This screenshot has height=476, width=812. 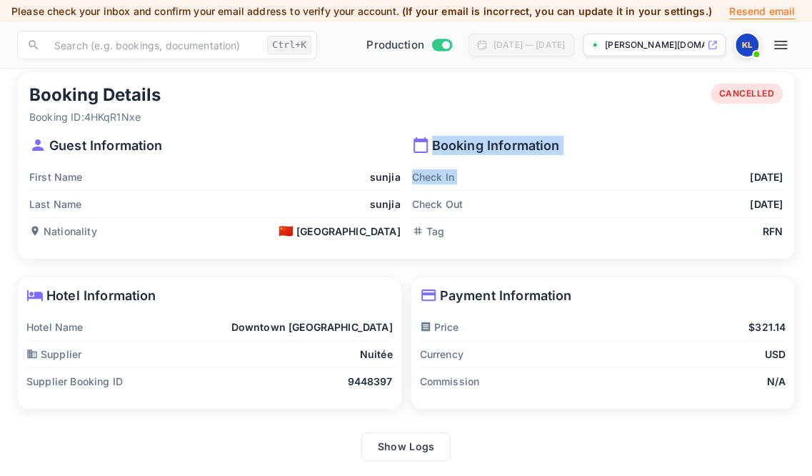 What do you see at coordinates (776, 381) in the screenshot?
I see `p: N/A` at bounding box center [776, 381].